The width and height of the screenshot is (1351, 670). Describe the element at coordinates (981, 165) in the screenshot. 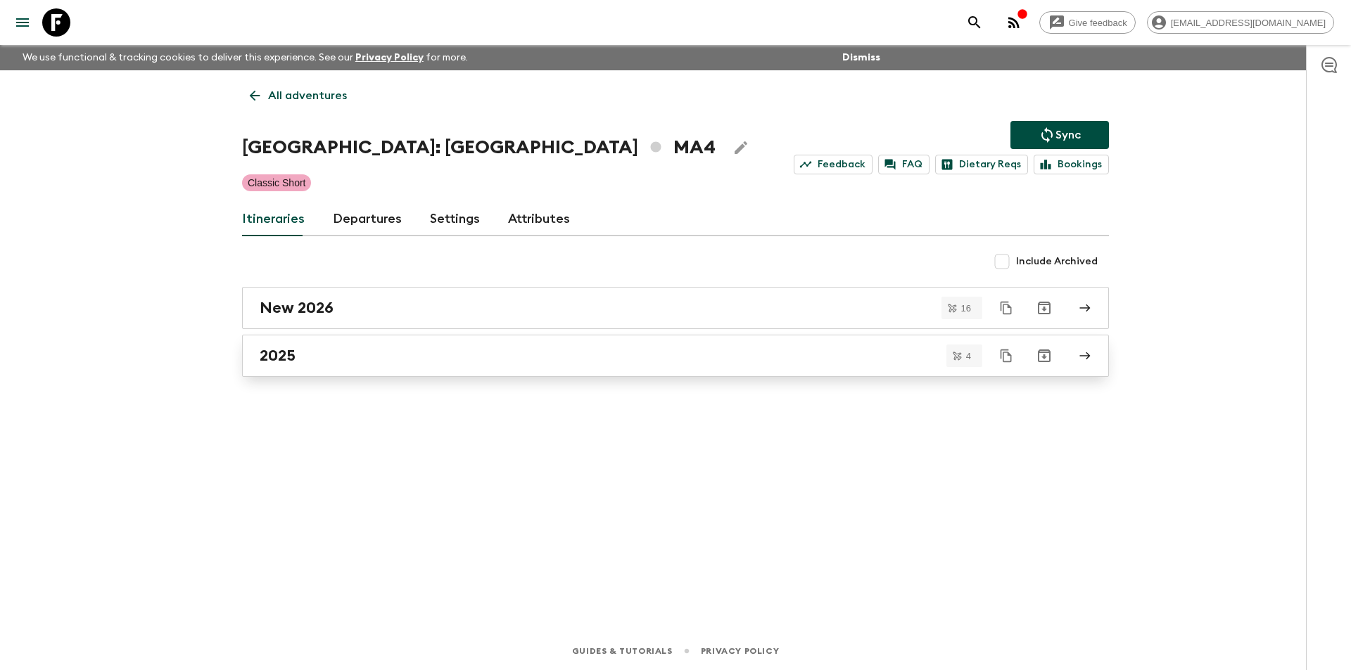

I see `a: Dietary Reqs` at that location.